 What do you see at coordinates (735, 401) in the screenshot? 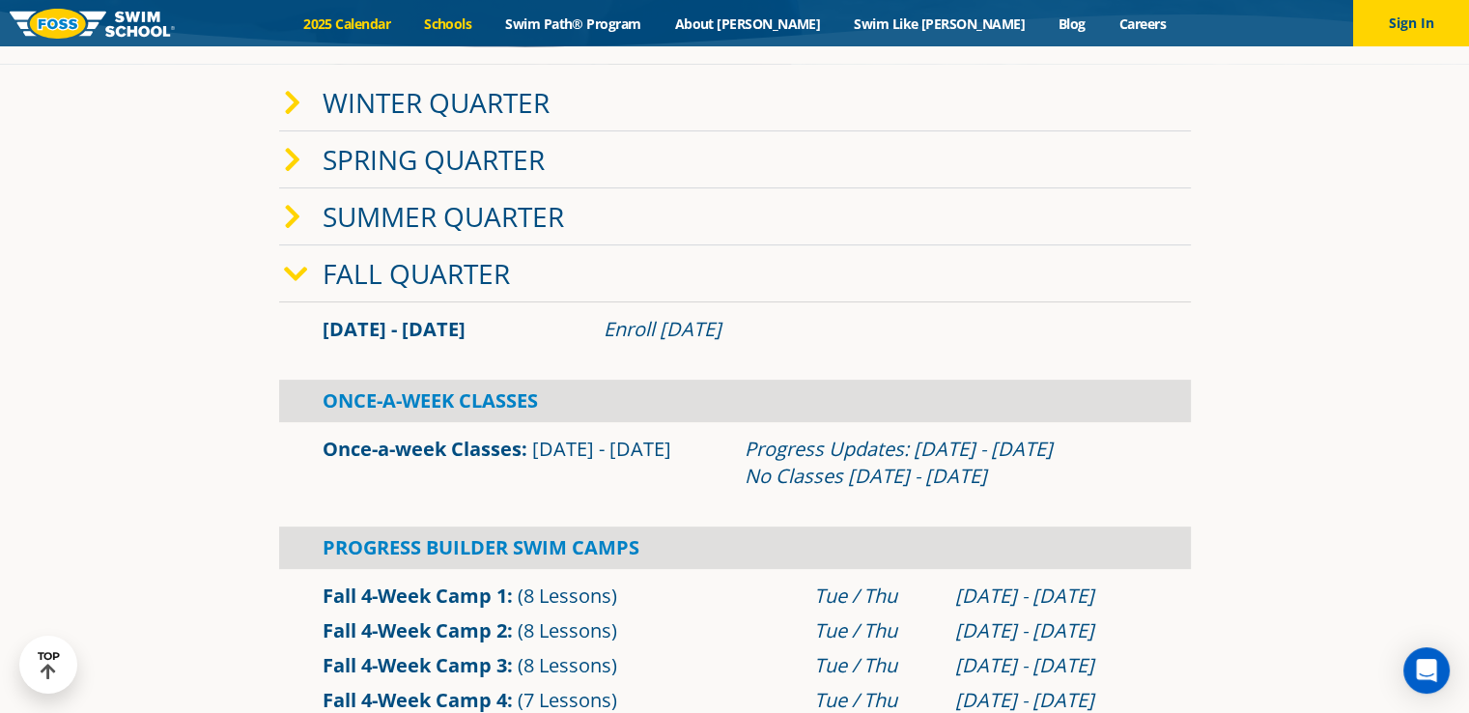
I see `div: Once-A-Week Classes` at bounding box center [735, 401].